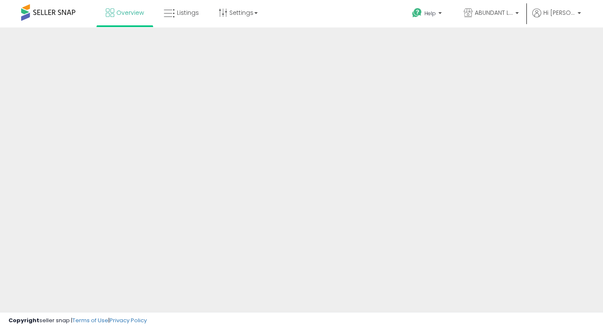  I want to click on a: Help, so click(428, 14).